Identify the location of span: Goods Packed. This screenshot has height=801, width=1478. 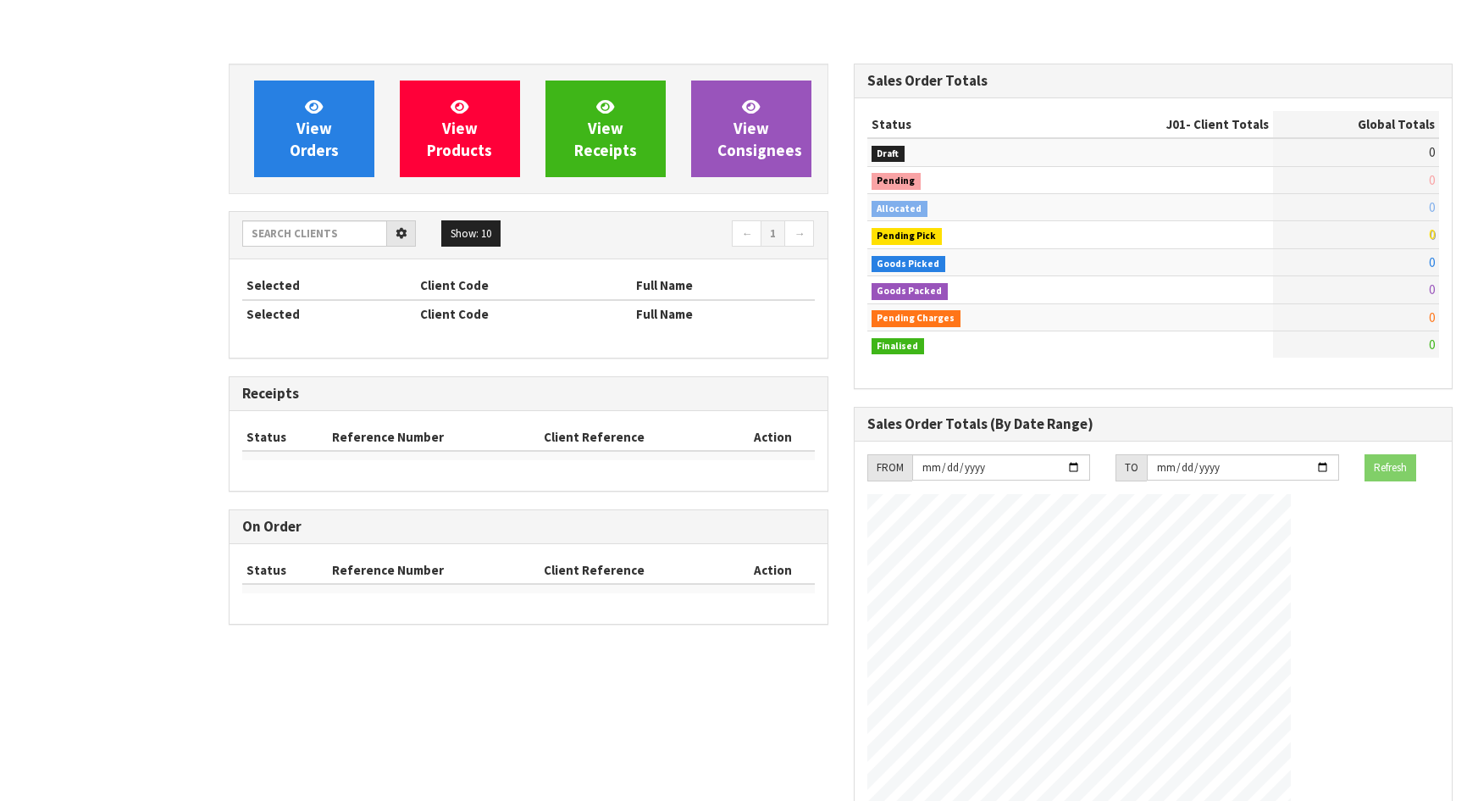
(910, 291).